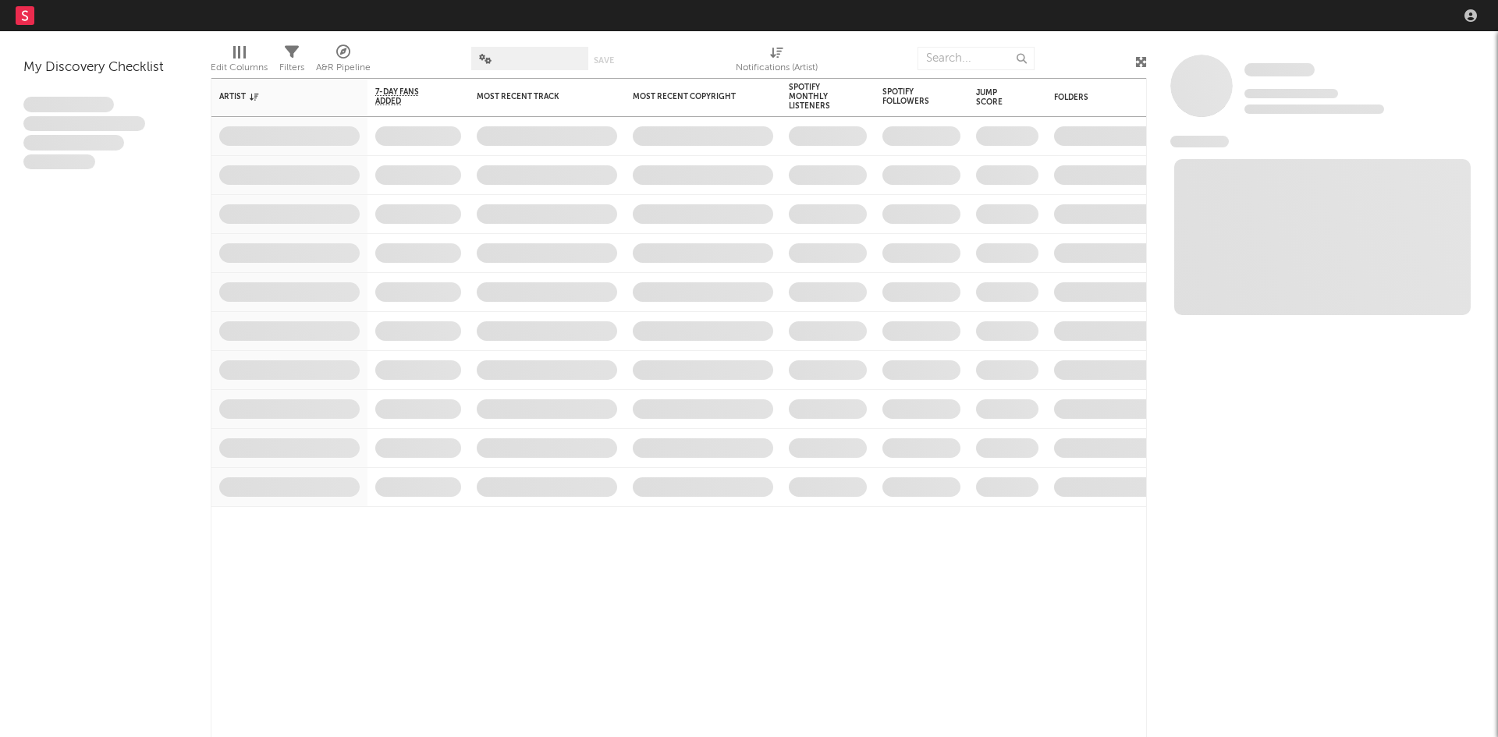 Image resolution: width=1498 pixels, height=737 pixels. What do you see at coordinates (1279, 69) in the screenshot?
I see `span: Some Artist` at bounding box center [1279, 69].